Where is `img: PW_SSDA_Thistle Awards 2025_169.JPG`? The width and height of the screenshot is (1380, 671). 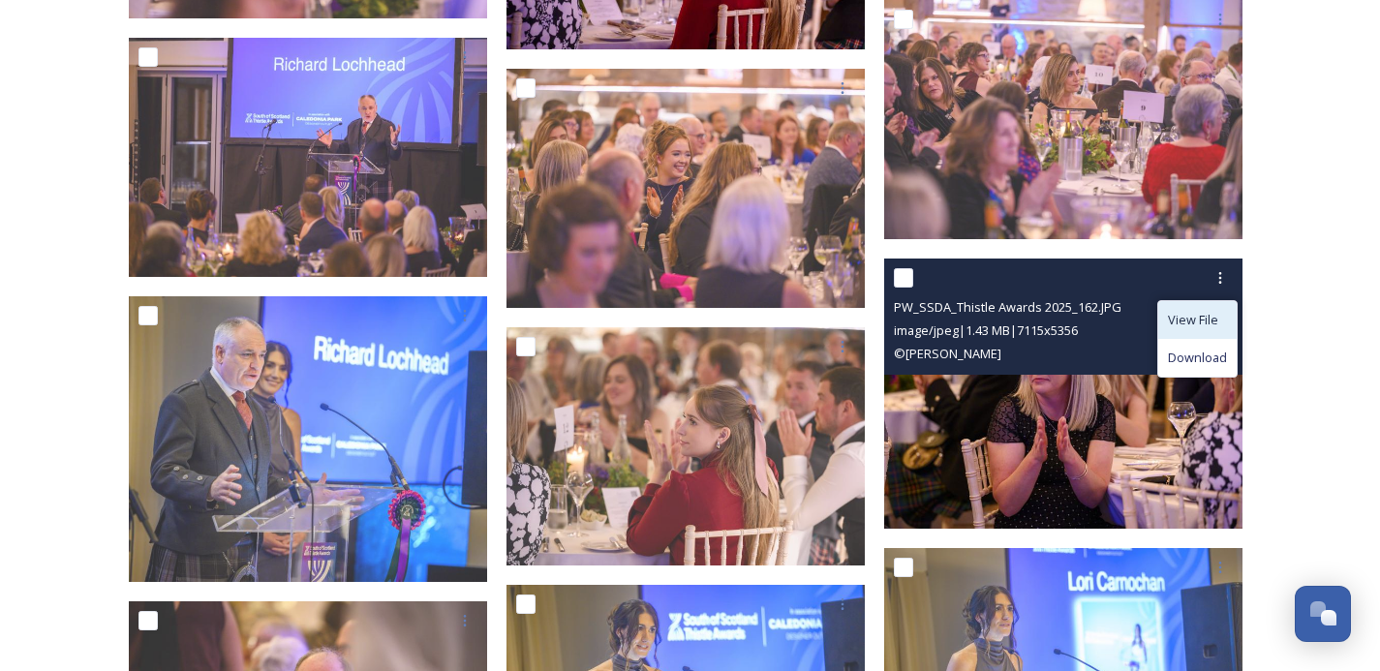 img: PW_SSDA_Thistle Awards 2025_169.JPG is located at coordinates (308, 157).